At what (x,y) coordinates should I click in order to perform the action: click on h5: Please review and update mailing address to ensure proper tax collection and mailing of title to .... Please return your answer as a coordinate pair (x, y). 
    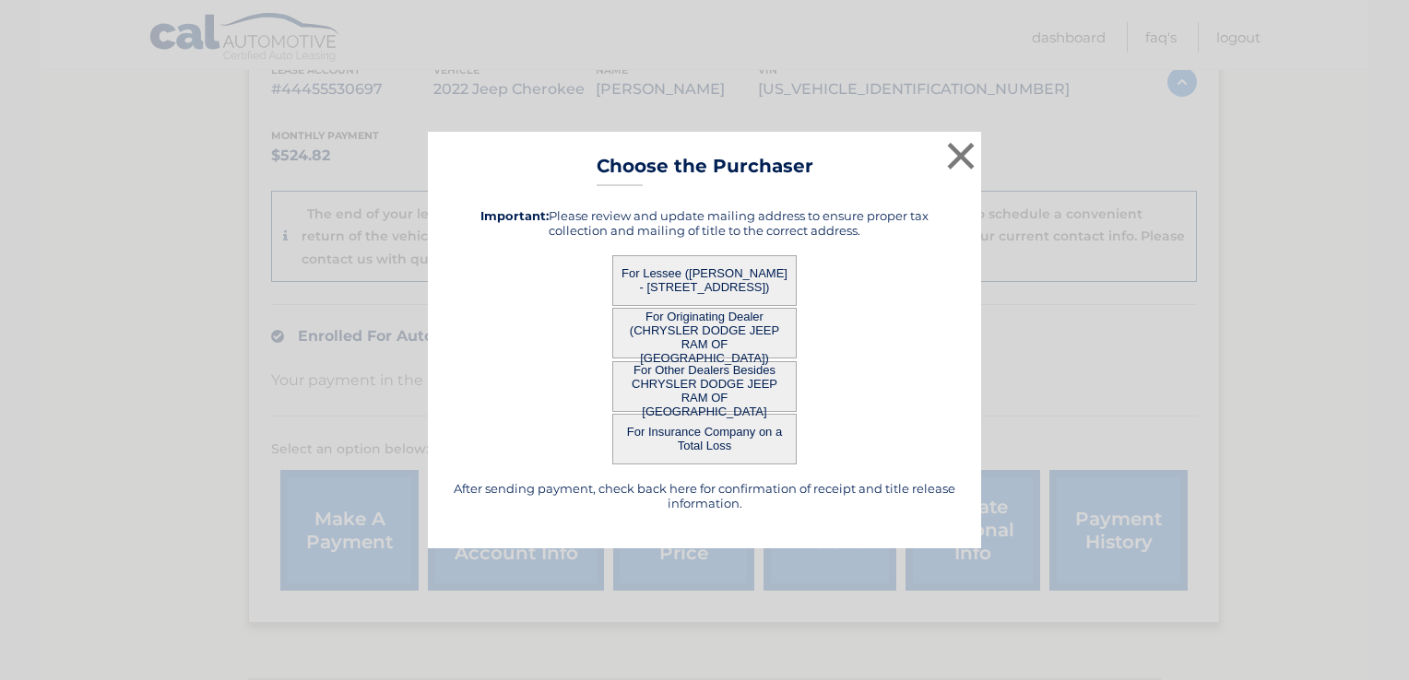
    Looking at the image, I should click on (704, 223).